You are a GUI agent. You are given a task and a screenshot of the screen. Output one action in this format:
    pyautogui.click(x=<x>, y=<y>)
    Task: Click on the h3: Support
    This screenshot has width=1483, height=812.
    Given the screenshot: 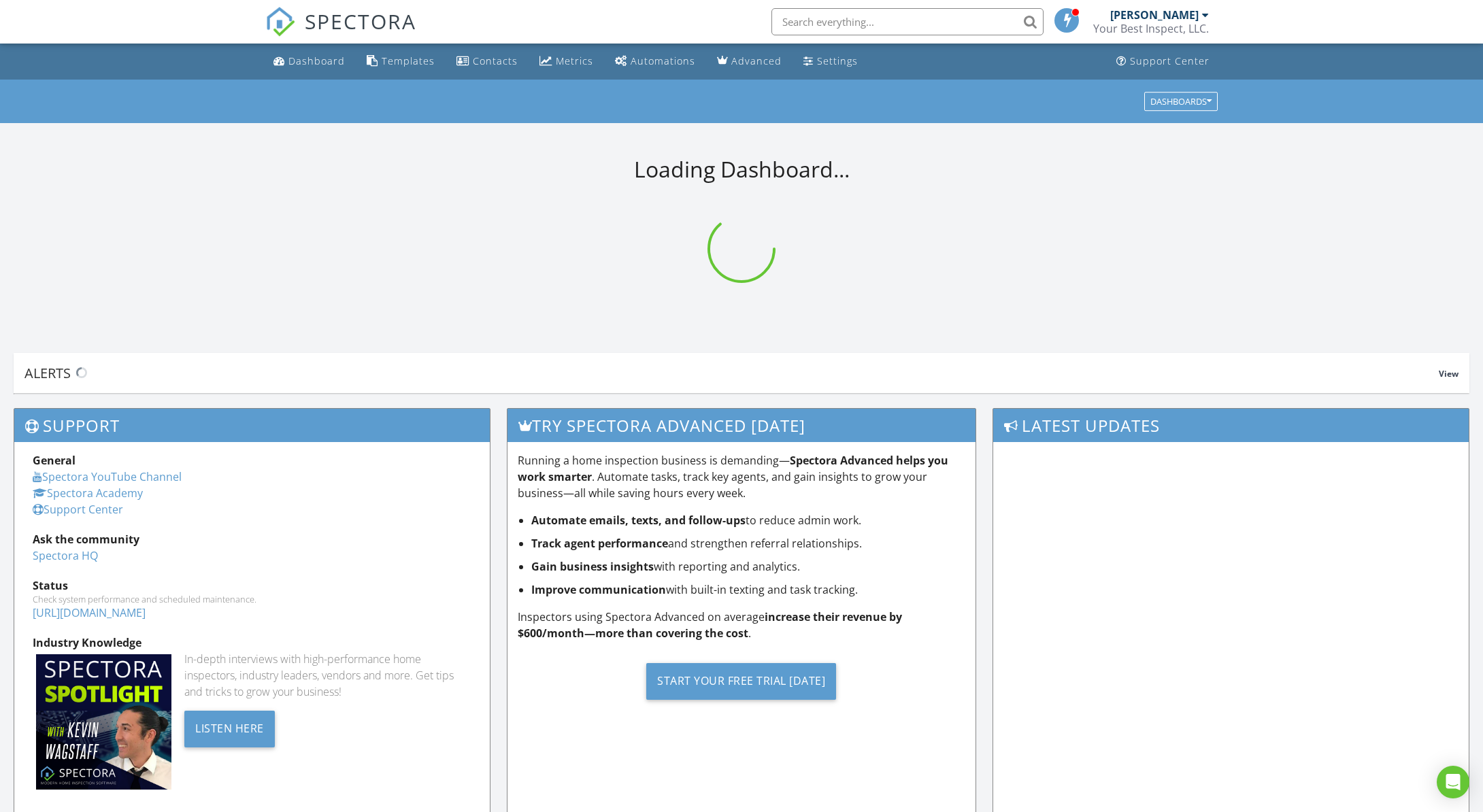 What is the action you would take?
    pyautogui.click(x=251, y=425)
    